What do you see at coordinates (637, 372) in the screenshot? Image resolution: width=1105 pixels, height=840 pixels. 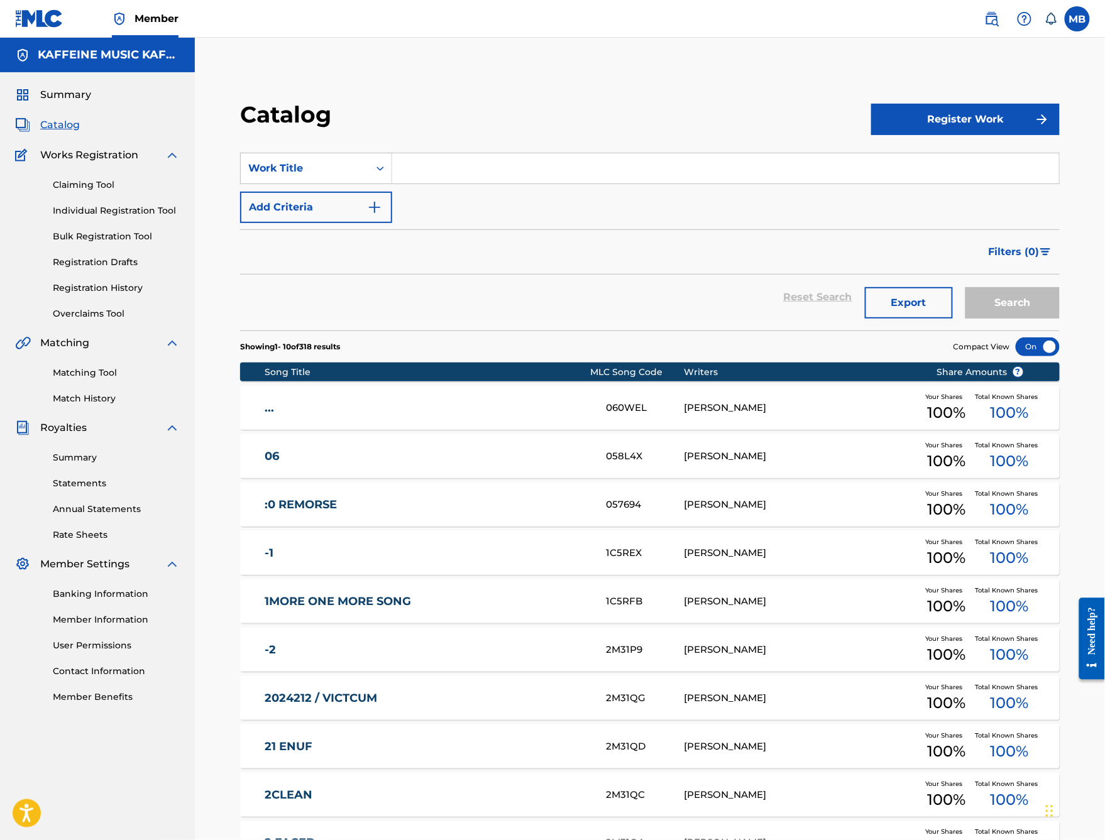 I see `div: MLC Song Code` at bounding box center [637, 372].